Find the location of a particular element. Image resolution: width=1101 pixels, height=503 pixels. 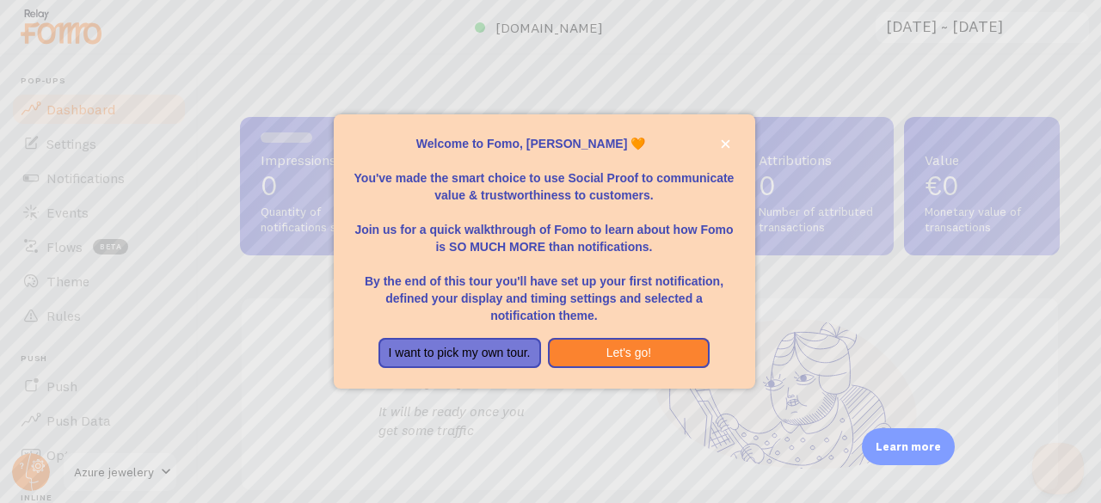

button: close, is located at coordinates (725, 144).